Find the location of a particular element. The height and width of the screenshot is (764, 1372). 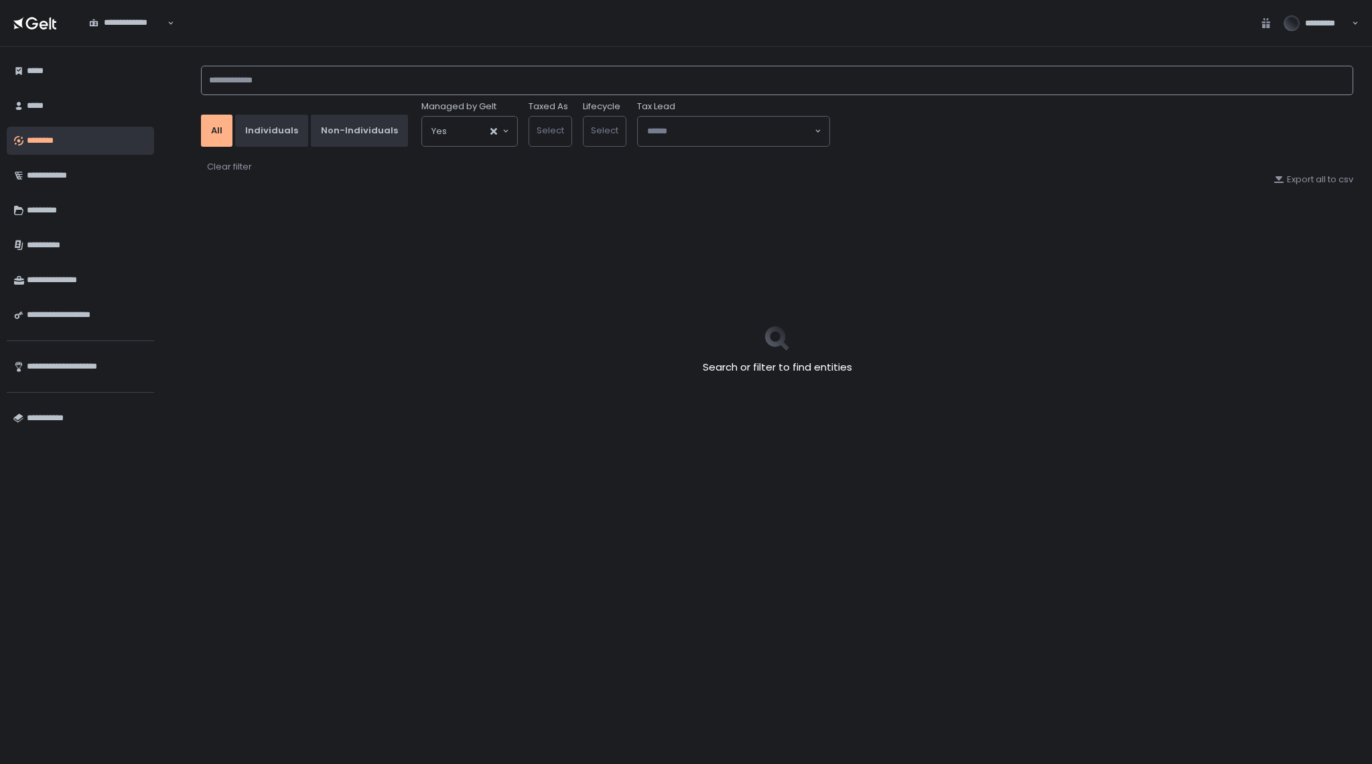

button: All is located at coordinates (216, 131).